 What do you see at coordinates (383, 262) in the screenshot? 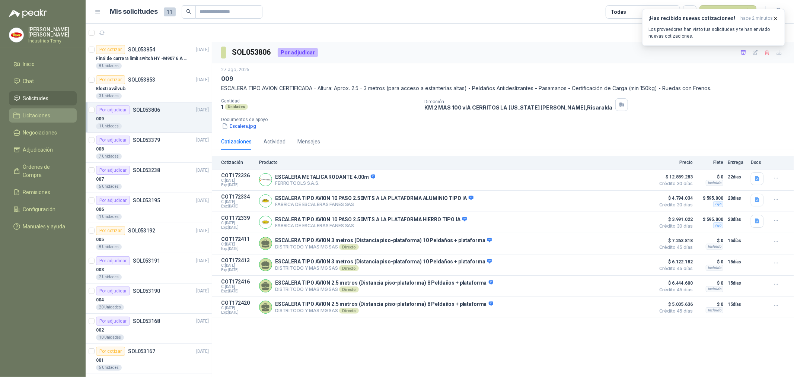
I see `p: ESCALERA TIPO AVION 3 metros (Distancia piso-plataforma) 10 Peldaños + plataforma` at bounding box center [383, 262].